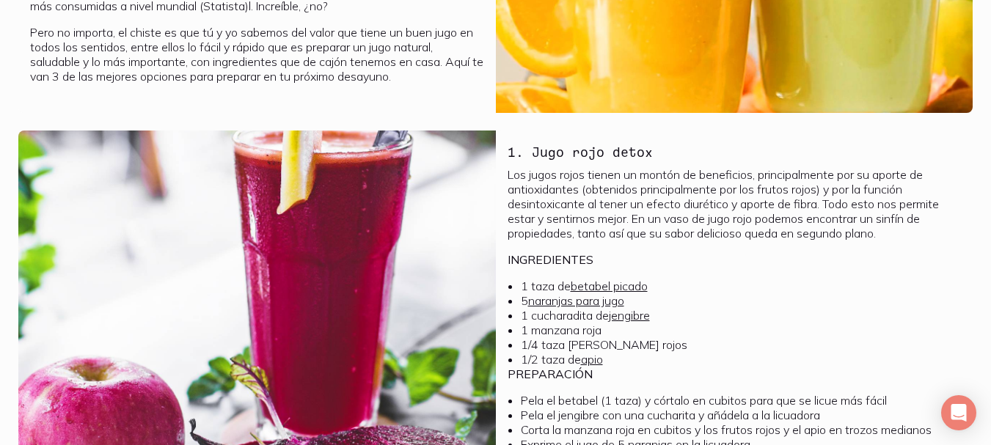  Describe the element at coordinates (580, 152) in the screenshot. I see `h3: 1. Jugo rojo detox` at that location.